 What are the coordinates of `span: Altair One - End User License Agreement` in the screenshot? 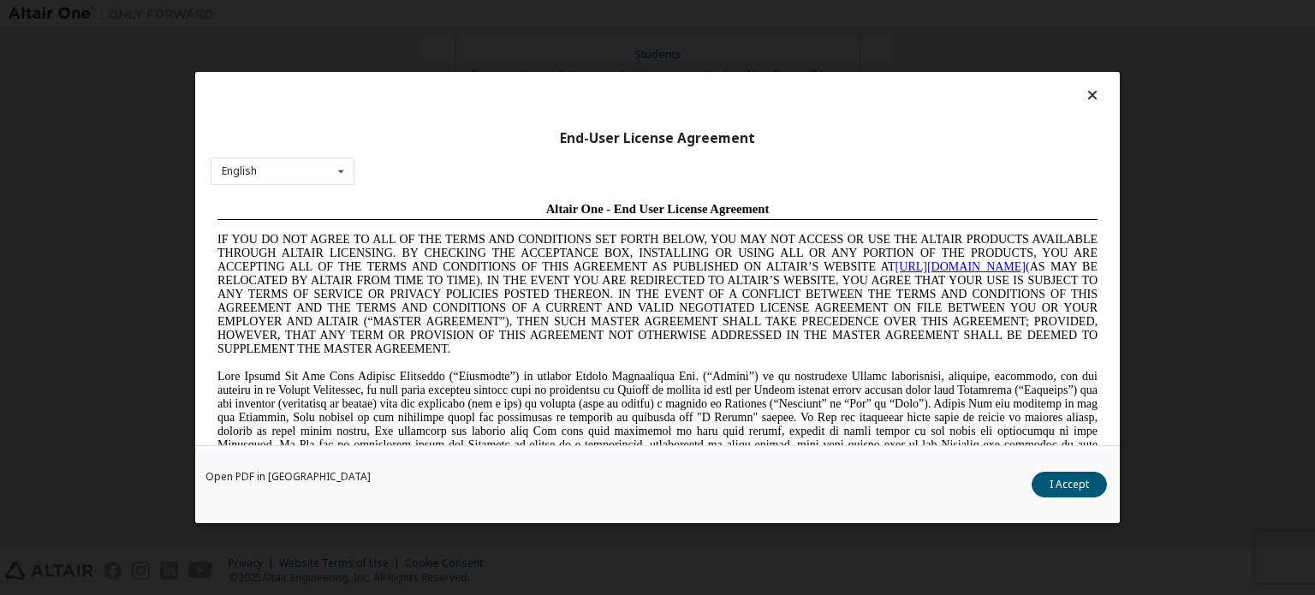 It's located at (447, 14).